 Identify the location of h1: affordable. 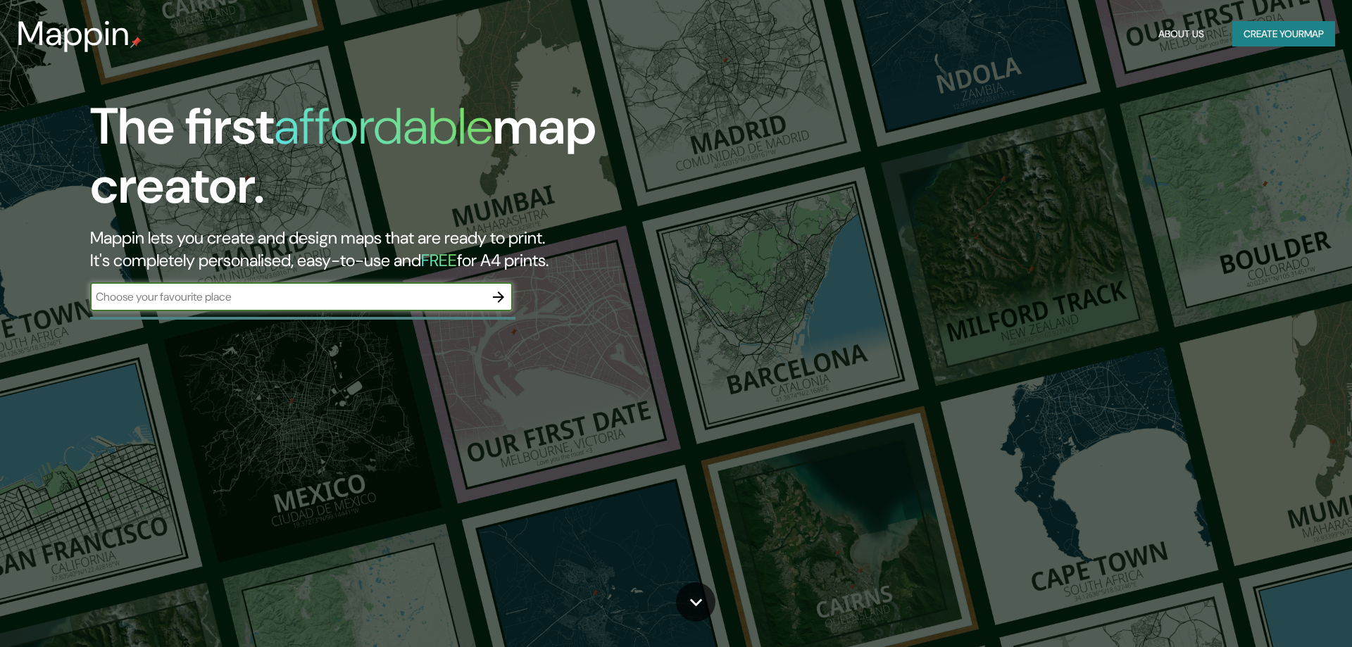
(383, 126).